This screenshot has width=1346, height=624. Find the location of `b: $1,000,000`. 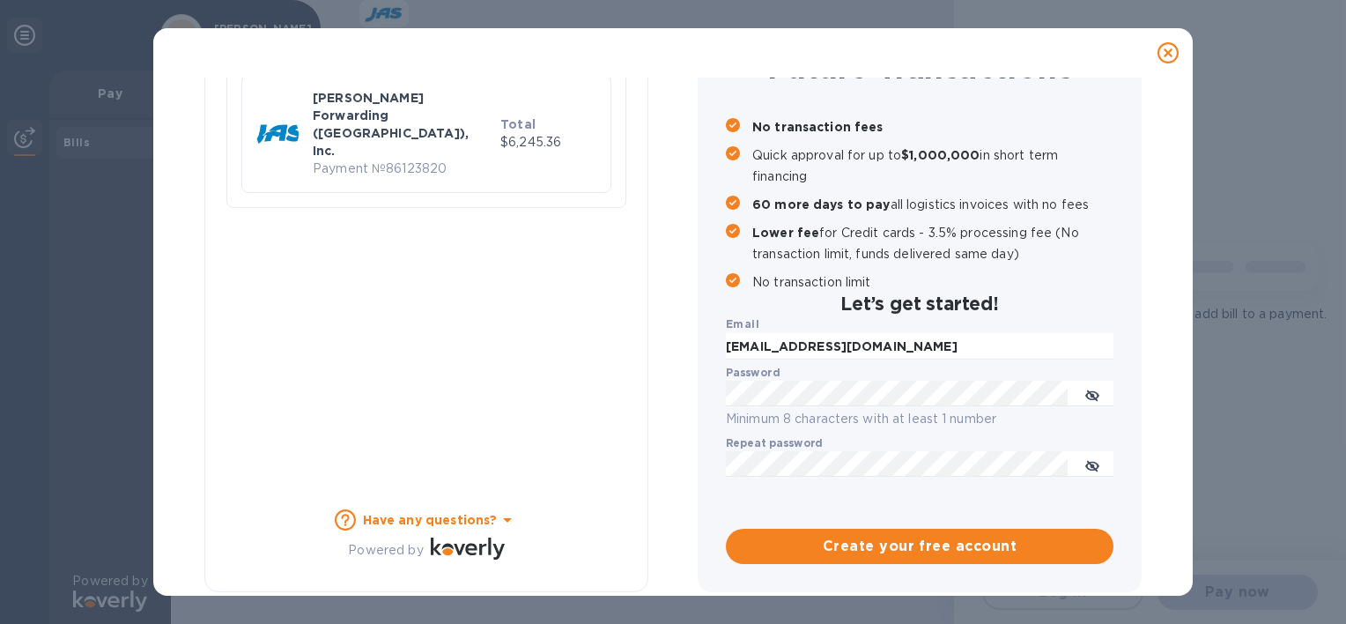

b: $1,000,000 is located at coordinates (940, 155).